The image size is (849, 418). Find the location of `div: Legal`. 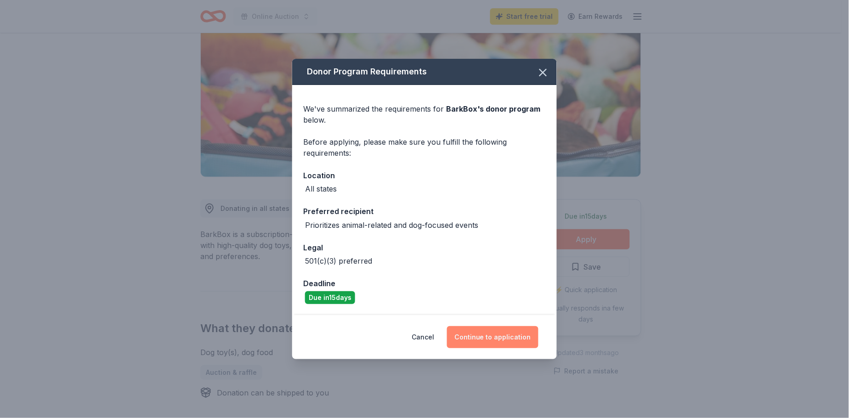

div: Legal is located at coordinates (424, 248).